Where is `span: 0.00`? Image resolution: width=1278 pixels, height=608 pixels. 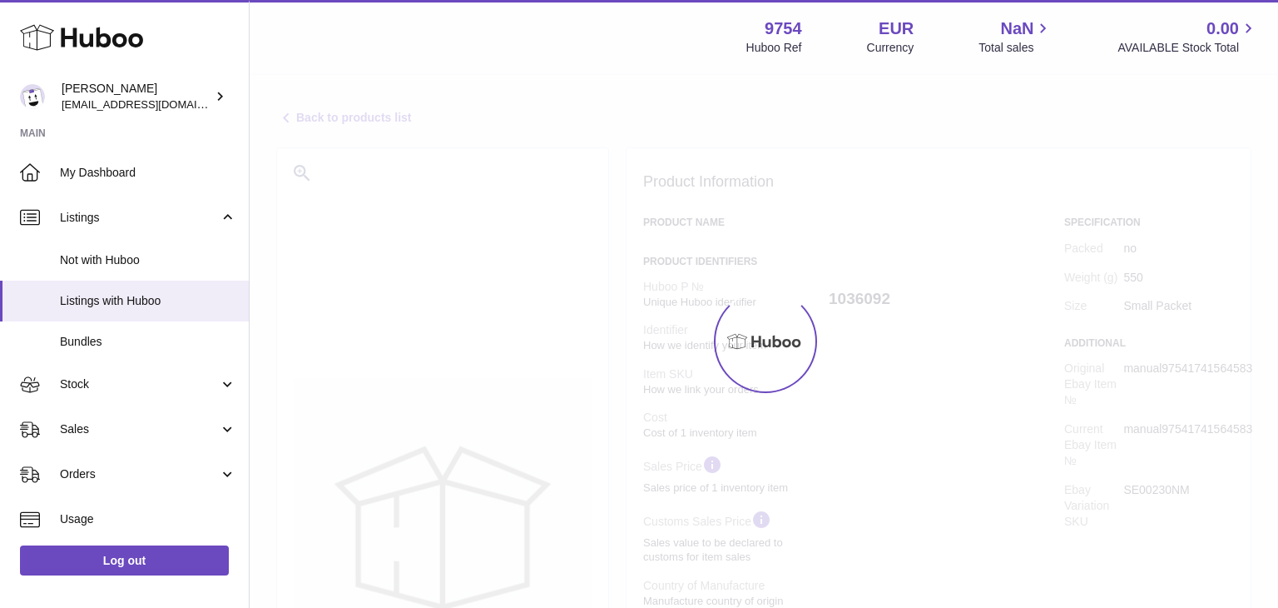
span: 0.00 is located at coordinates (1223, 28).